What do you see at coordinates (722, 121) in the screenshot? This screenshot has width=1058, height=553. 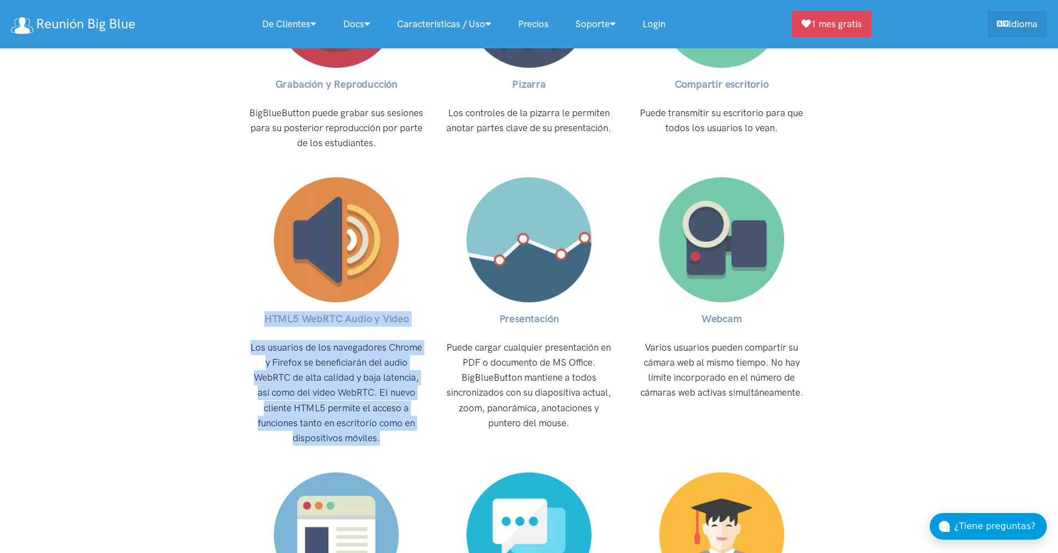 I see `p: Puede transmitir su escritorio para que todos los usuarios lo vean.` at bounding box center [722, 121].